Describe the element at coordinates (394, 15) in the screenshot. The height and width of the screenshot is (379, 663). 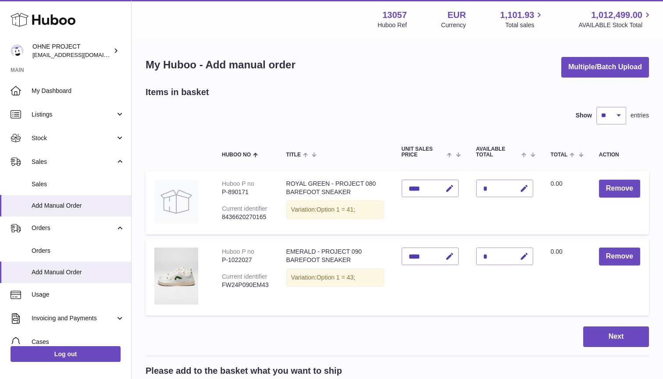
I see `strong: 13057` at that location.